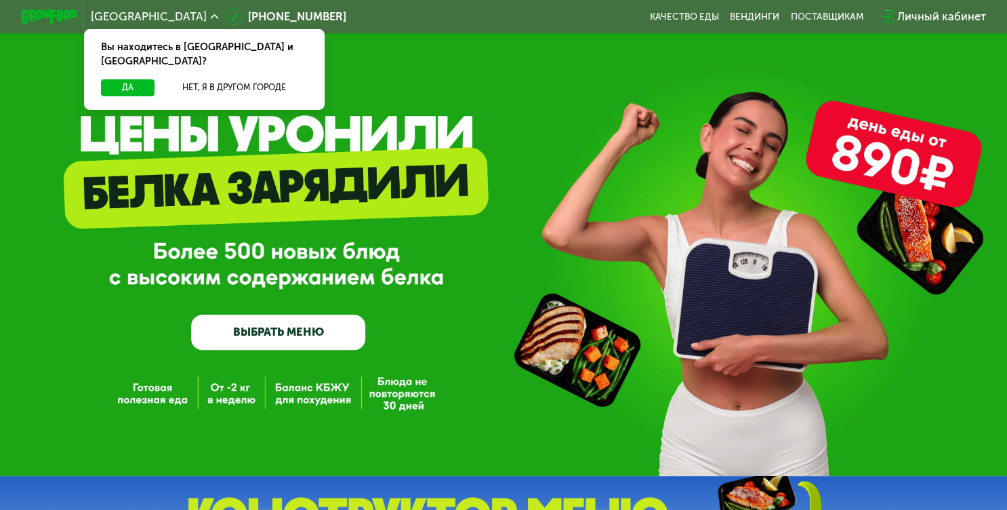  What do you see at coordinates (128, 87) in the screenshot?
I see `button: Да` at bounding box center [128, 87].